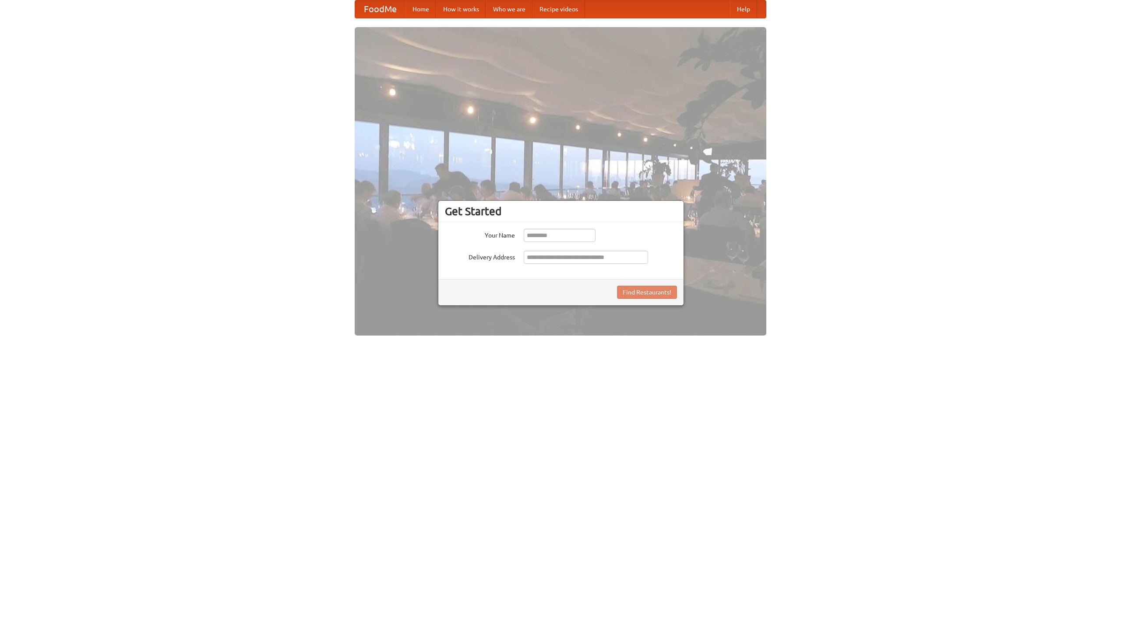 The image size is (1121, 619). What do you see at coordinates (380, 9) in the screenshot?
I see `a: FoodMe` at bounding box center [380, 9].